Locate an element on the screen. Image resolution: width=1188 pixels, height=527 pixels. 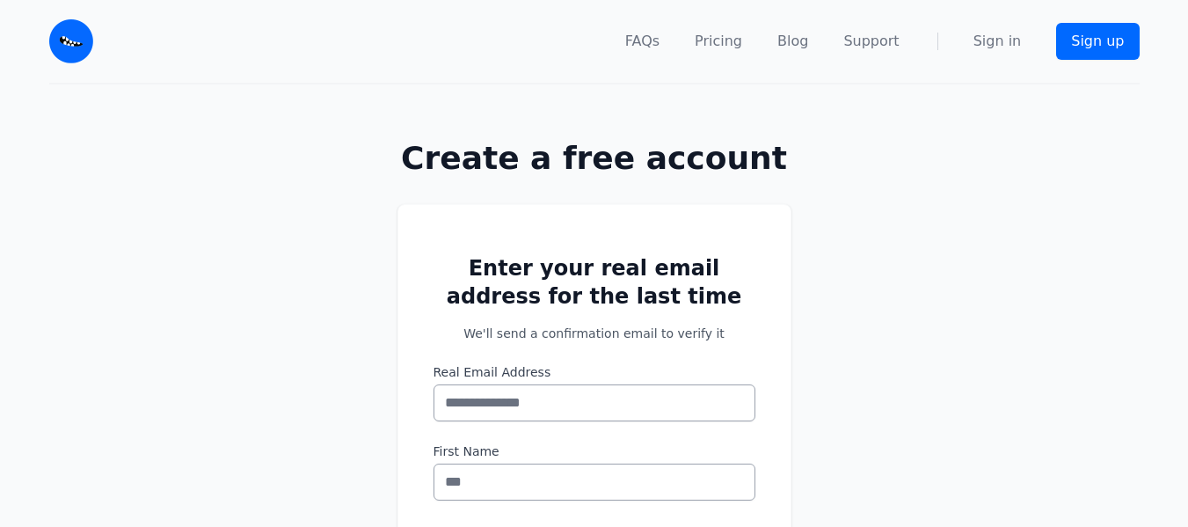
h1: Create a free account is located at coordinates (594, 158).